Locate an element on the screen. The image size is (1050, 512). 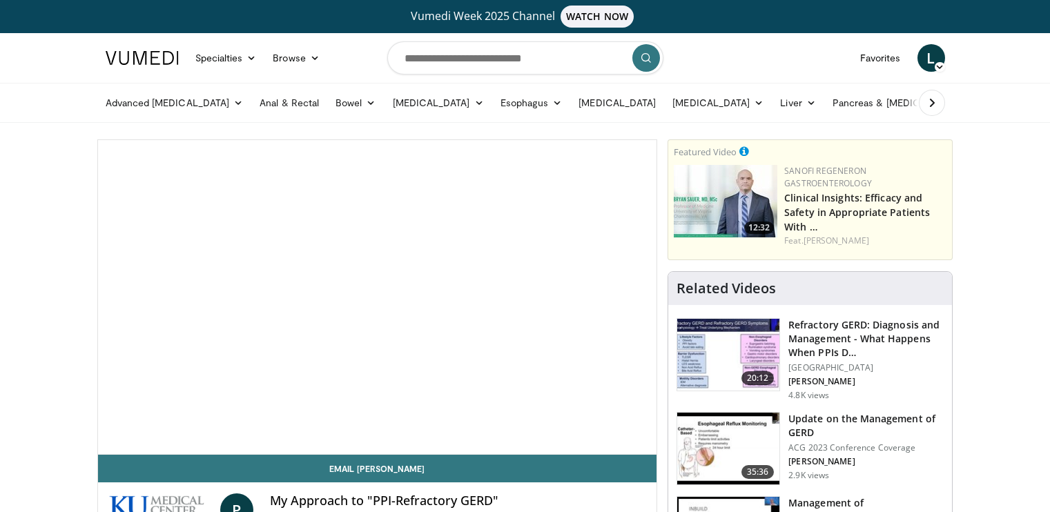
video-js: Video Player is located at coordinates (377, 297).